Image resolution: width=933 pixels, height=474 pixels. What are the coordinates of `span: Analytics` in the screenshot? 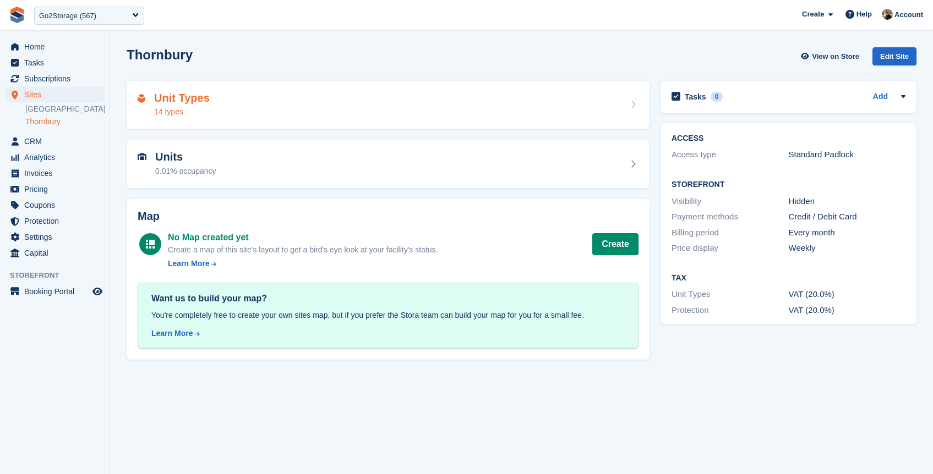 It's located at (57, 157).